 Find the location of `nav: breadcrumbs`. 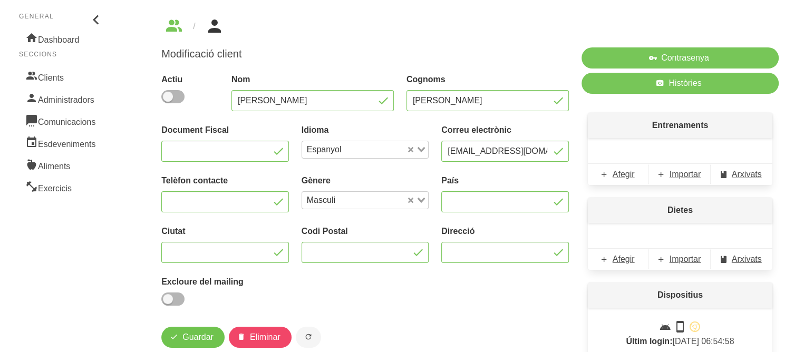

nav: breadcrumbs is located at coordinates (470, 26).